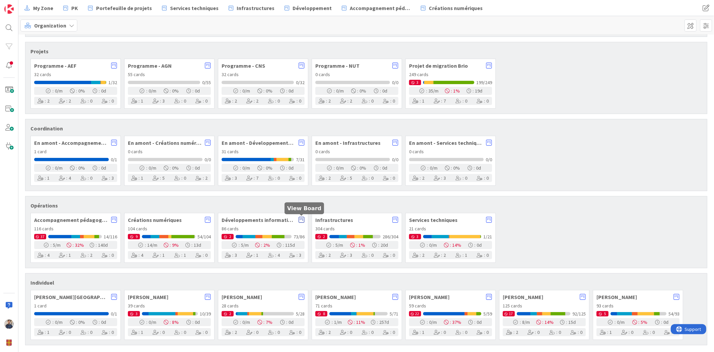 Image resolution: width=714 pixels, height=352 pixels. What do you see at coordinates (446, 143) in the screenshot?
I see `span: En amont - Services techniques` at bounding box center [446, 143].